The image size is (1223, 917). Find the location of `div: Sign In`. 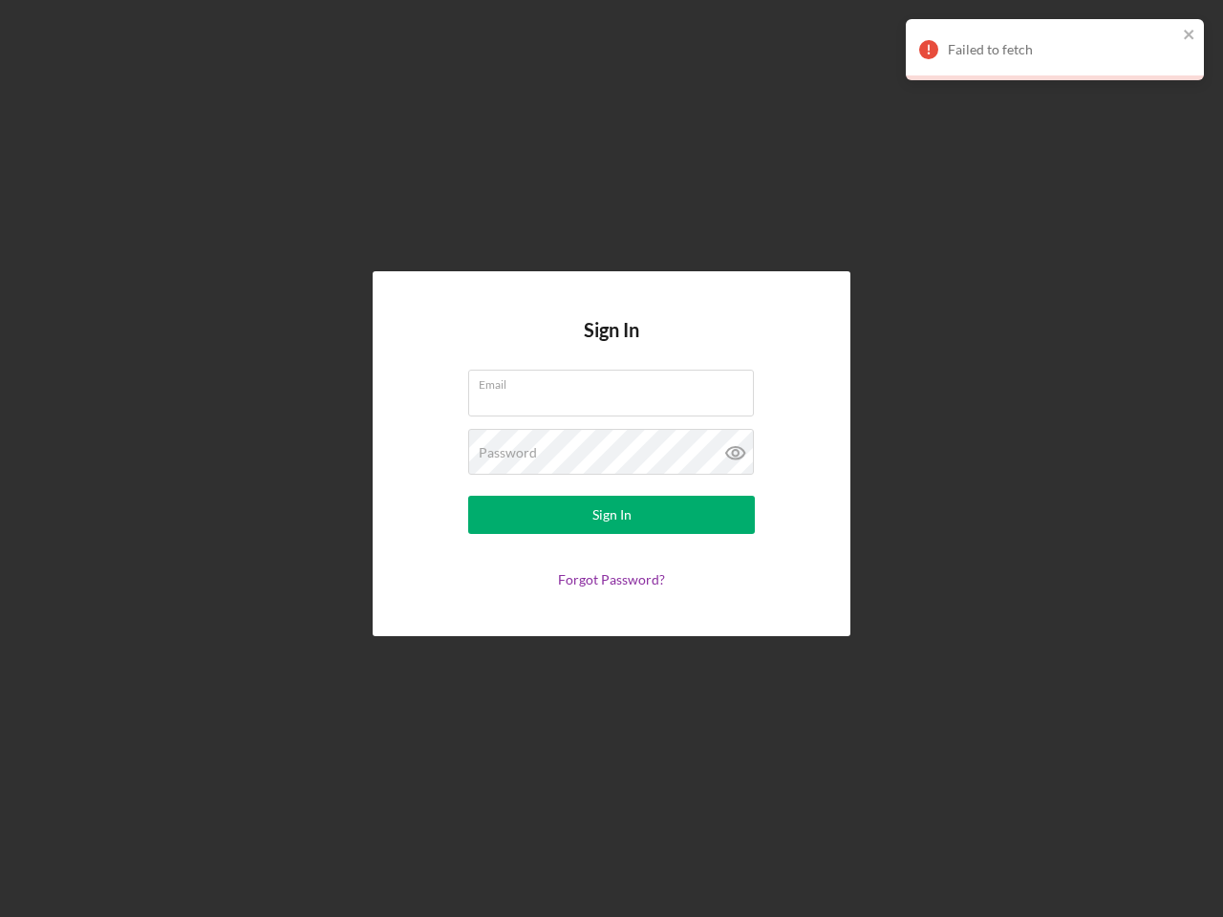

div: Sign In is located at coordinates (611, 515).